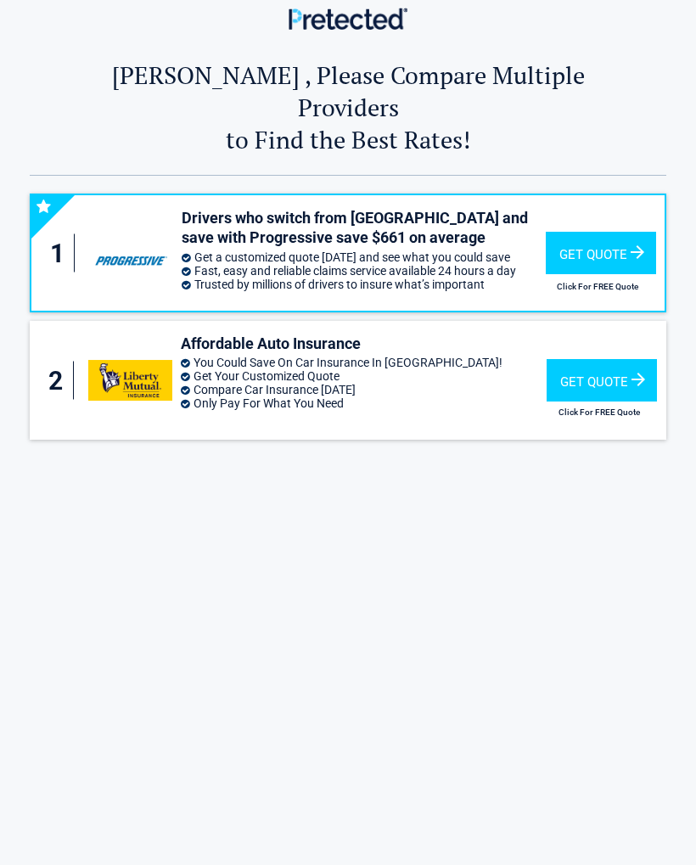 The image size is (696, 865). Describe the element at coordinates (363, 284) in the screenshot. I see `li: Trusted by millions of drivers to insure what’s important` at that location.